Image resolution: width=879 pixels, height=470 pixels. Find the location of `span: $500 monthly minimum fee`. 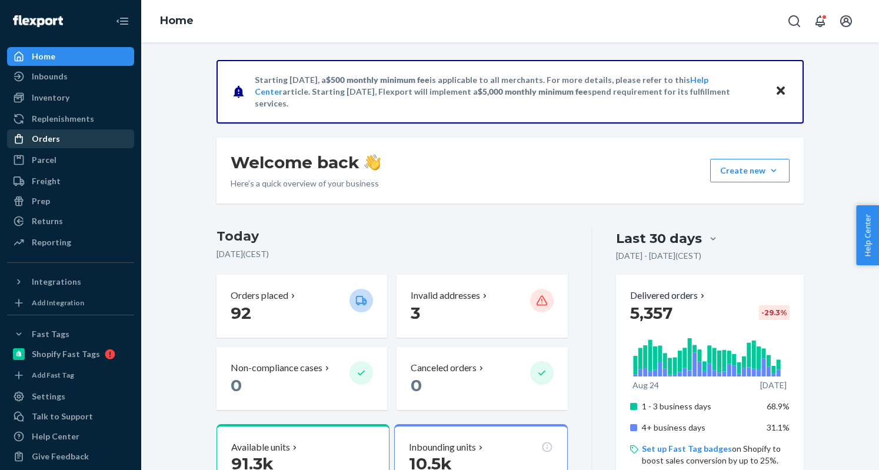

span: $500 monthly minimum fee is located at coordinates (378, 79).